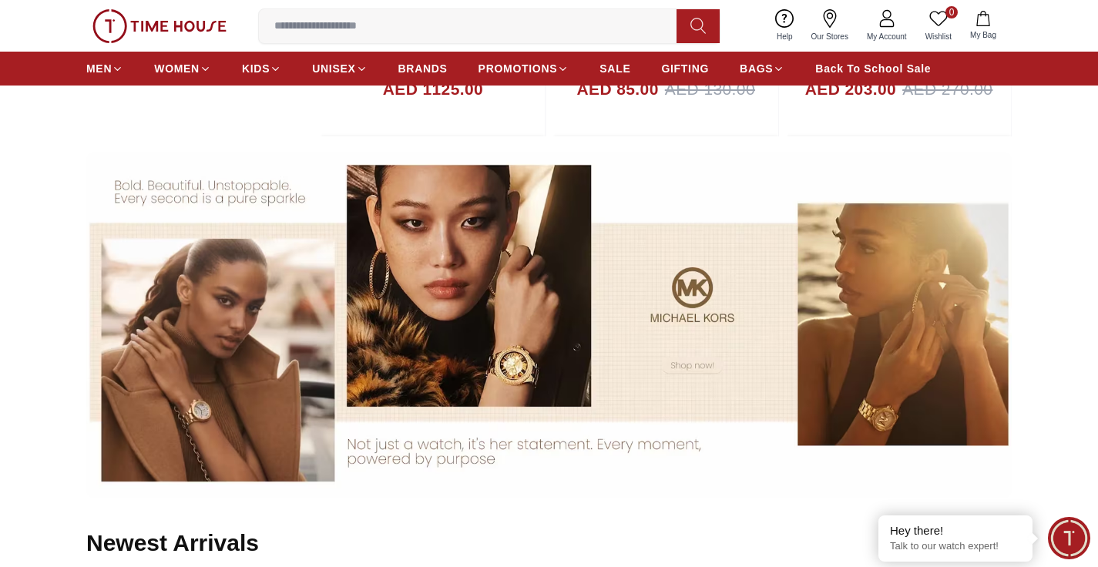 The width and height of the screenshot is (1098, 567). I want to click on a: WOMEN, so click(183, 69).